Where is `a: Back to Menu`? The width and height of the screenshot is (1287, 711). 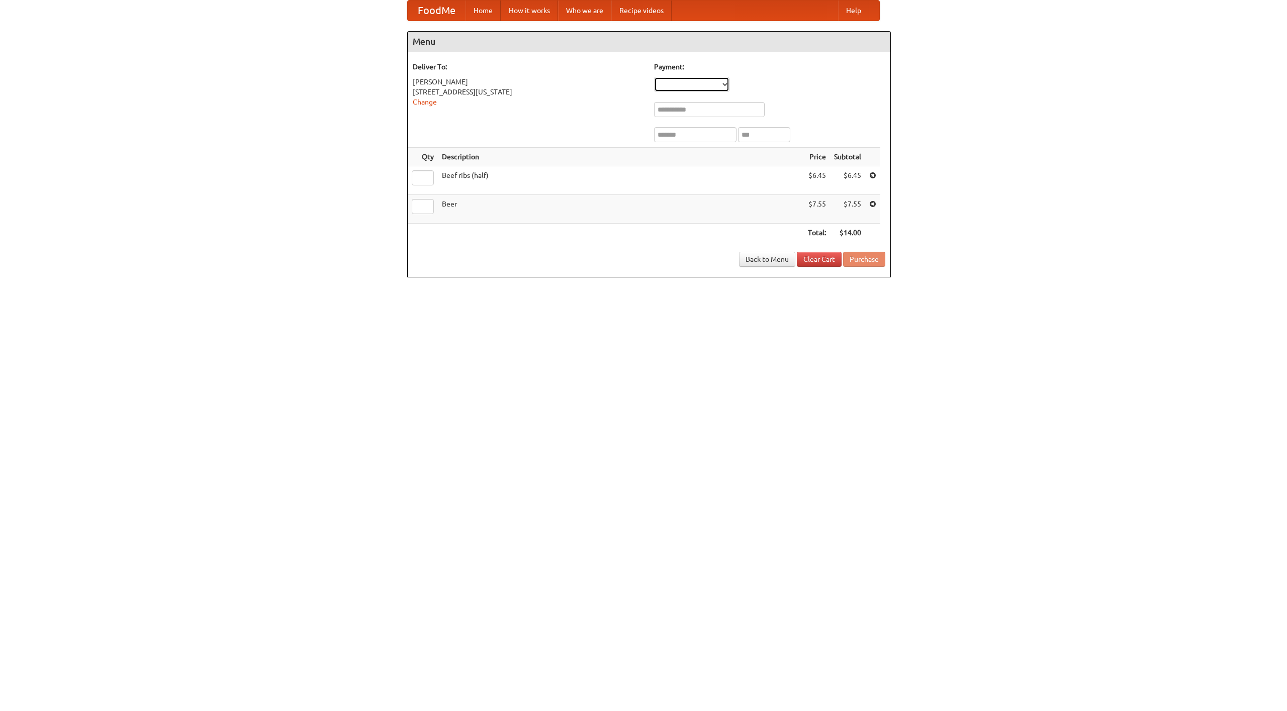 a: Back to Menu is located at coordinates (767, 259).